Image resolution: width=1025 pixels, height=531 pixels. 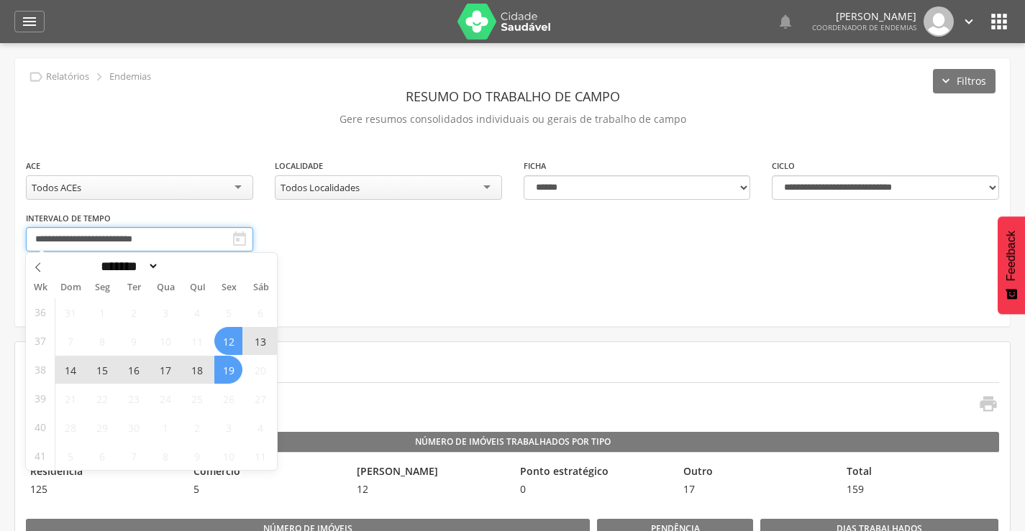 What do you see at coordinates (56, 188) in the screenshot?
I see `div: Todos ACEs` at bounding box center [56, 188].